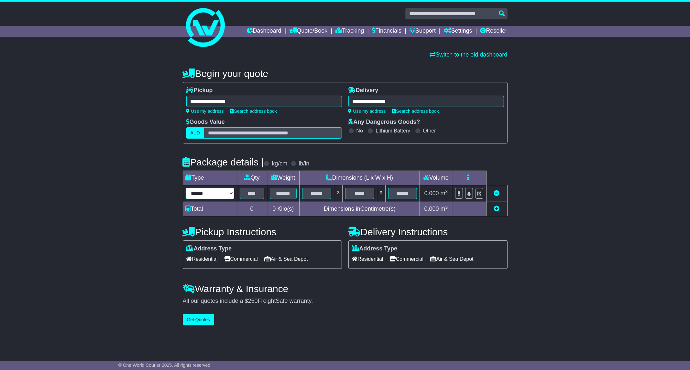  Describe the element at coordinates (253, 301) in the screenshot. I see `span: 250` at that location.